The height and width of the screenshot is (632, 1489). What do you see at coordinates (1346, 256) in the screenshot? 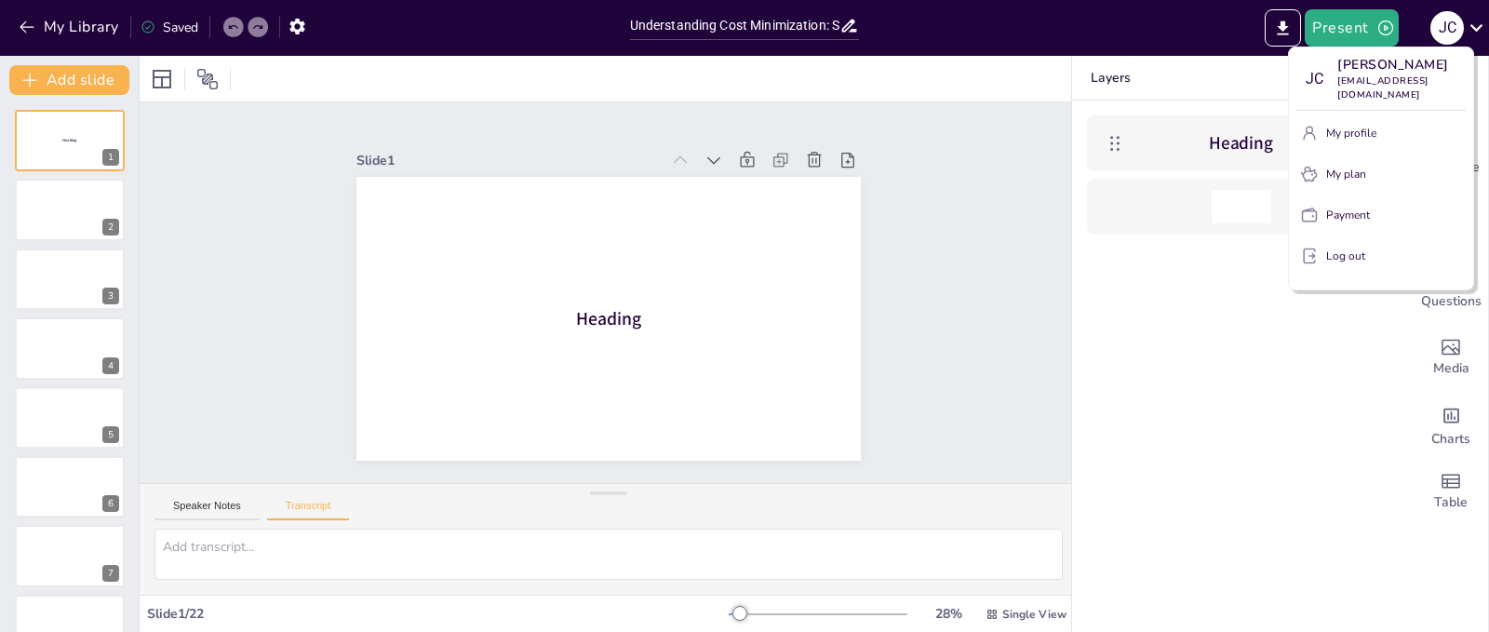
I see `p: Log out` at bounding box center [1346, 256].